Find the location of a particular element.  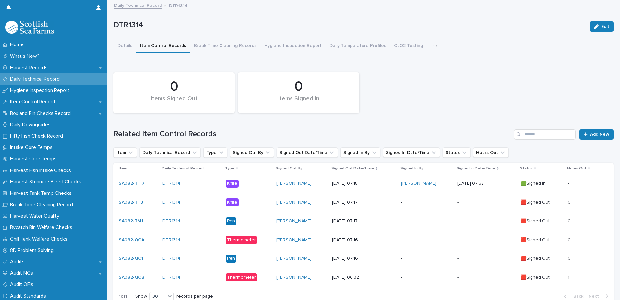

p: Box and Bin Checks Record is located at coordinates (41, 113).